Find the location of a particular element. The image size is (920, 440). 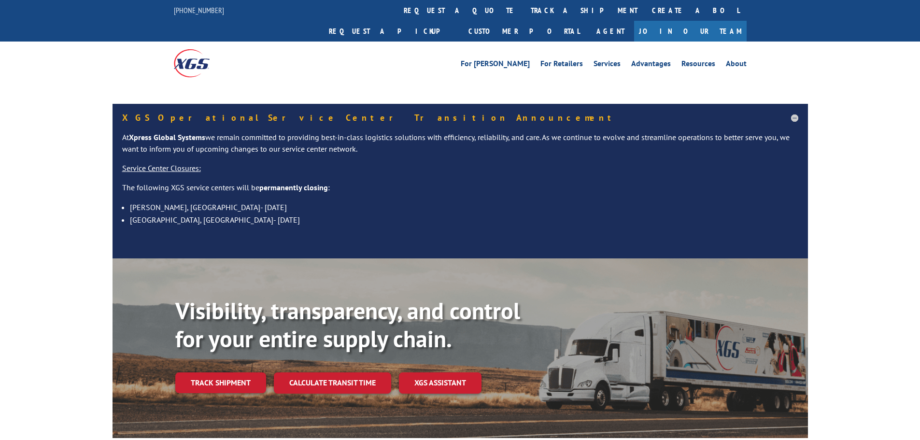

u: Service Center Closures: is located at coordinates (161, 168).